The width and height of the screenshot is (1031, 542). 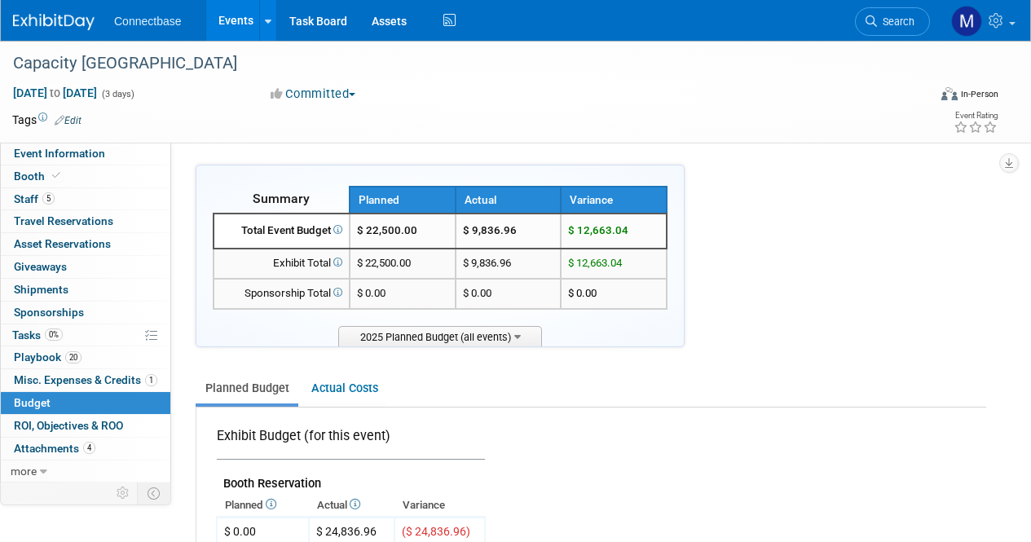 I want to click on span: Budget, so click(x=32, y=403).